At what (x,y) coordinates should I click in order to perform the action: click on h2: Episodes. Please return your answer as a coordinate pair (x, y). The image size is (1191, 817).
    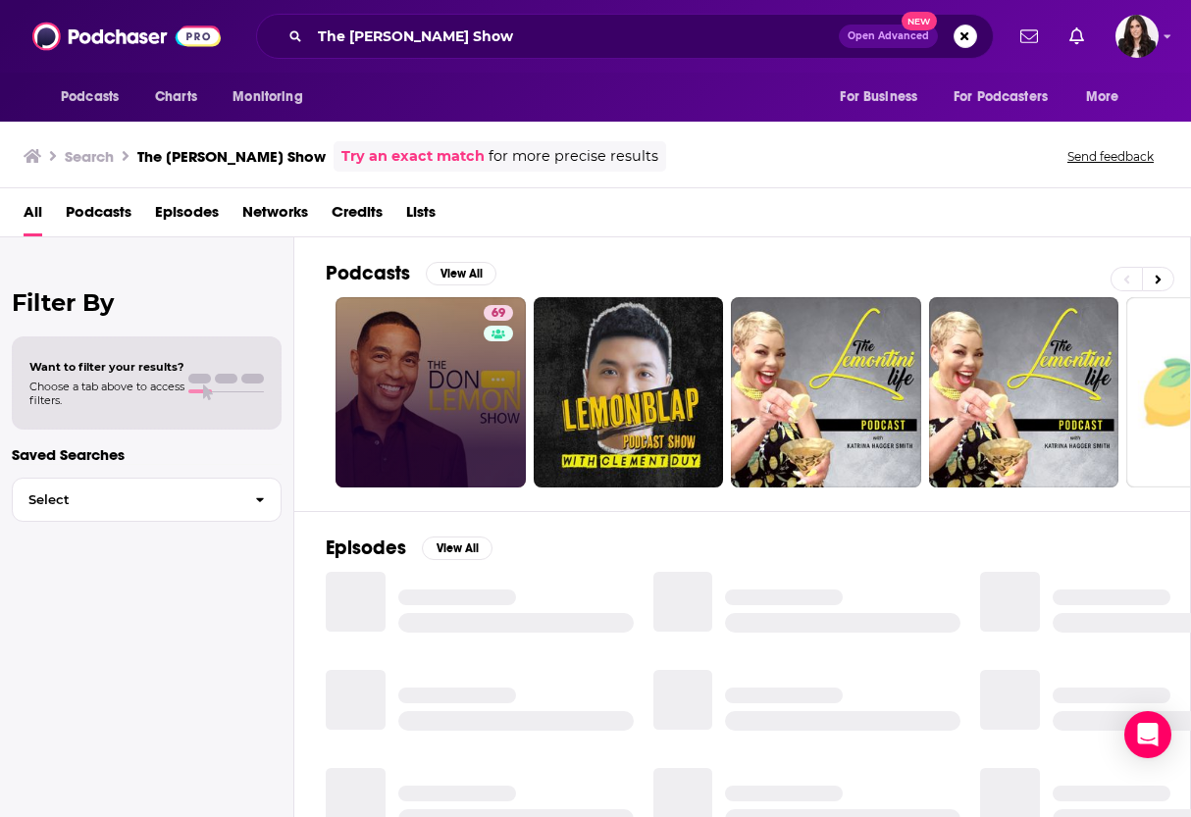
    Looking at the image, I should click on (366, 547).